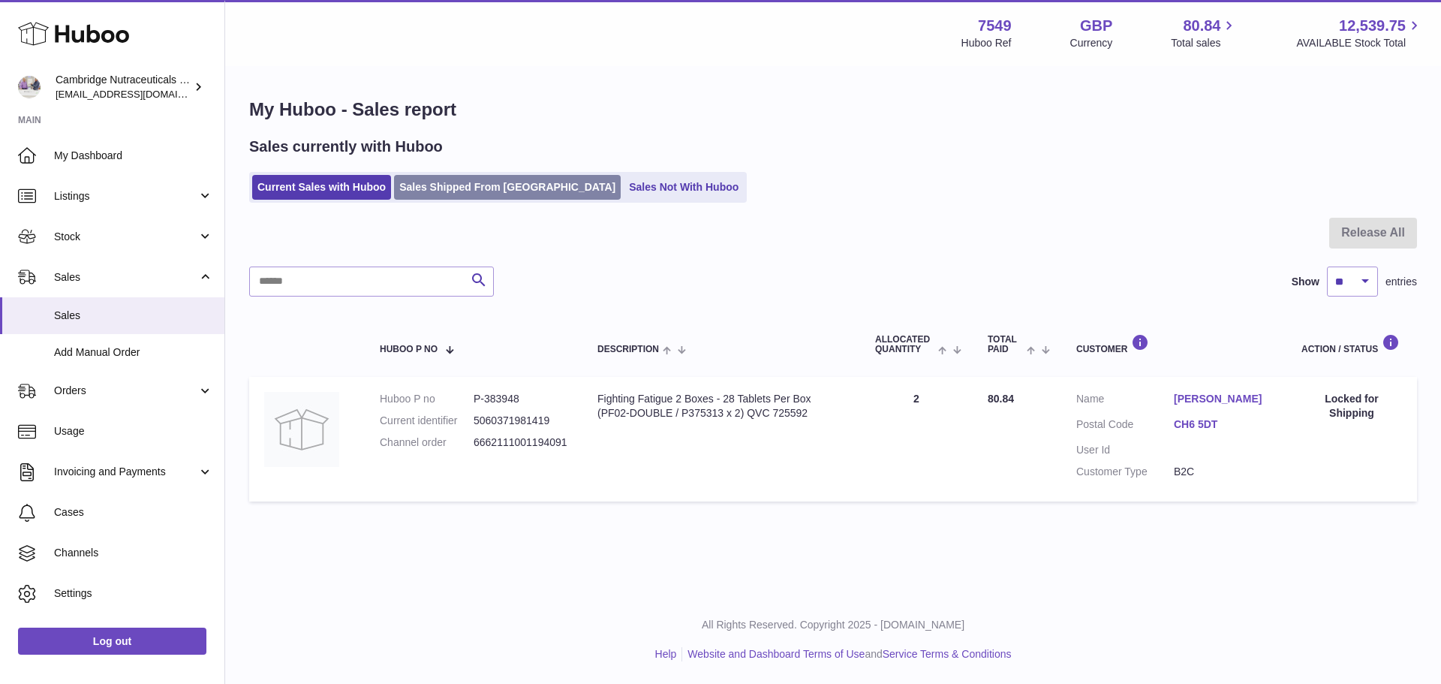  Describe the element at coordinates (125, 196) in the screenshot. I see `span: Listings` at that location.